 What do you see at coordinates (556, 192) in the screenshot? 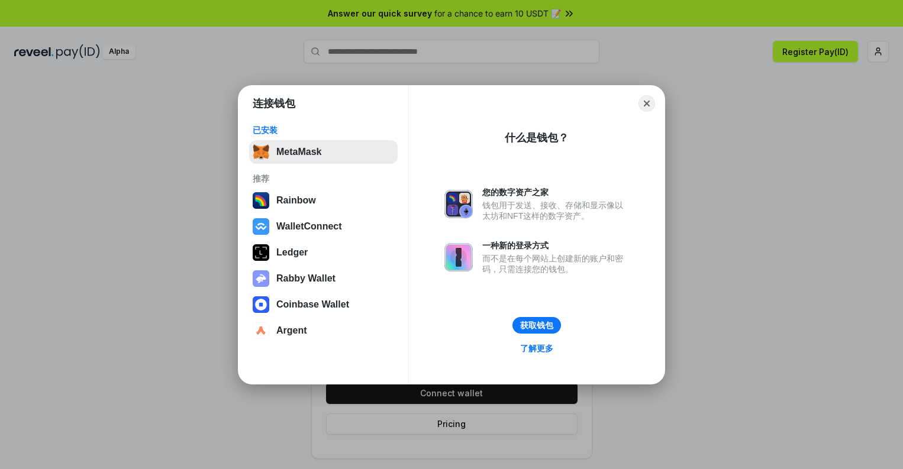
I see `div: 您的数字资产之家` at bounding box center [556, 192].